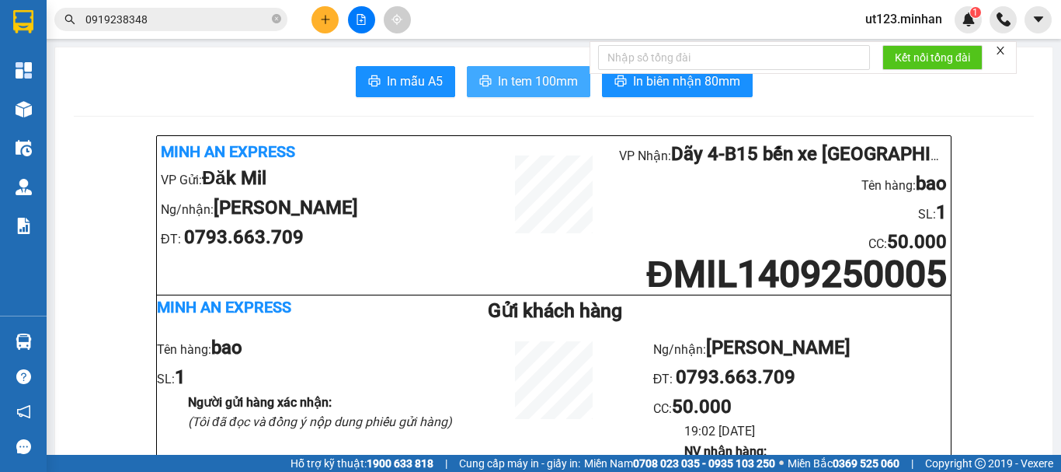  I want to click on span: Kết nối tổng đài, so click(932, 57).